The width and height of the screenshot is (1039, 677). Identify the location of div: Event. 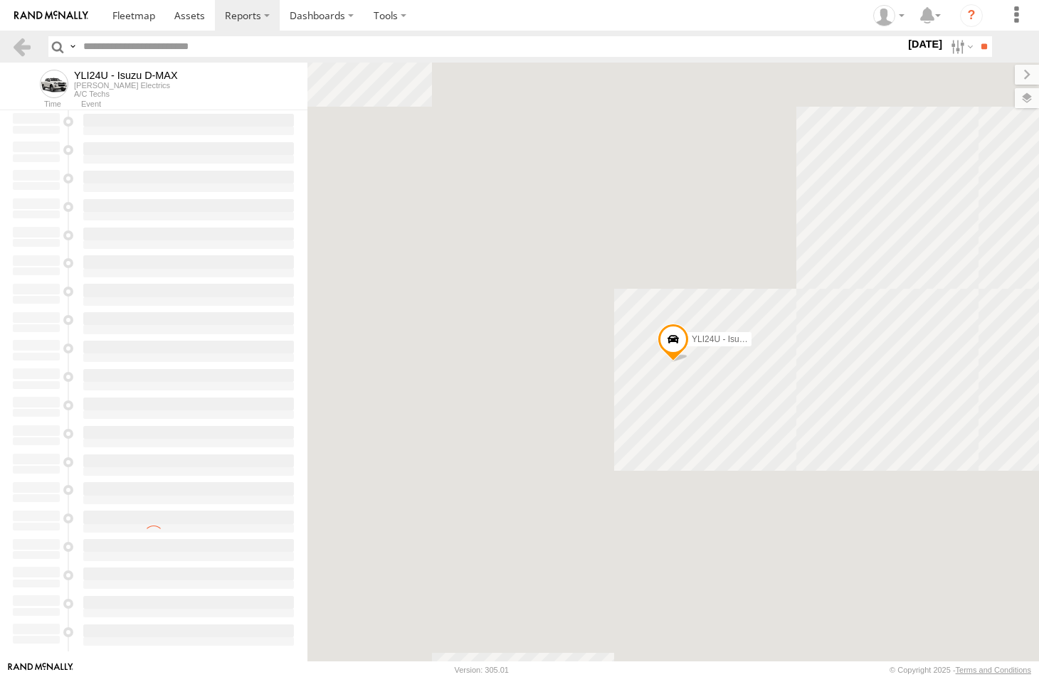
(194, 105).